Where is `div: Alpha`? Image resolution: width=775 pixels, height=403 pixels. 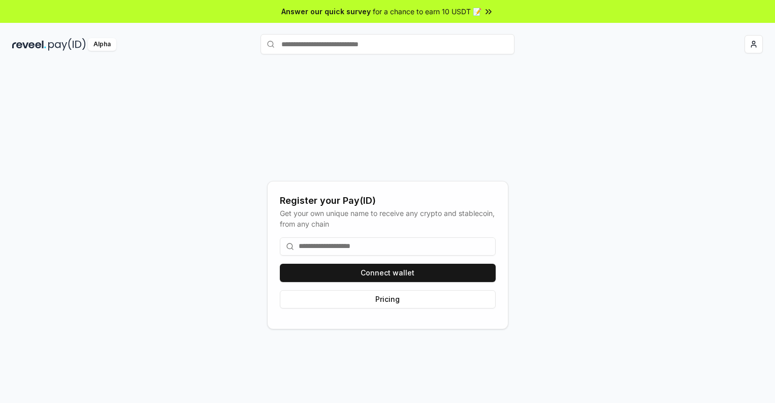
div: Alpha is located at coordinates (102, 44).